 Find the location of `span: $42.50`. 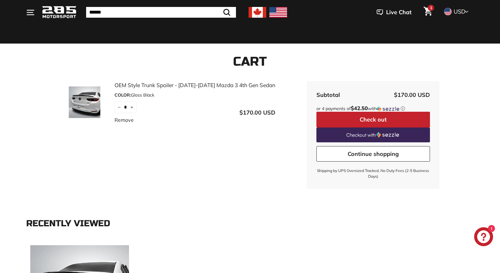

span: $42.50 is located at coordinates (359, 108).